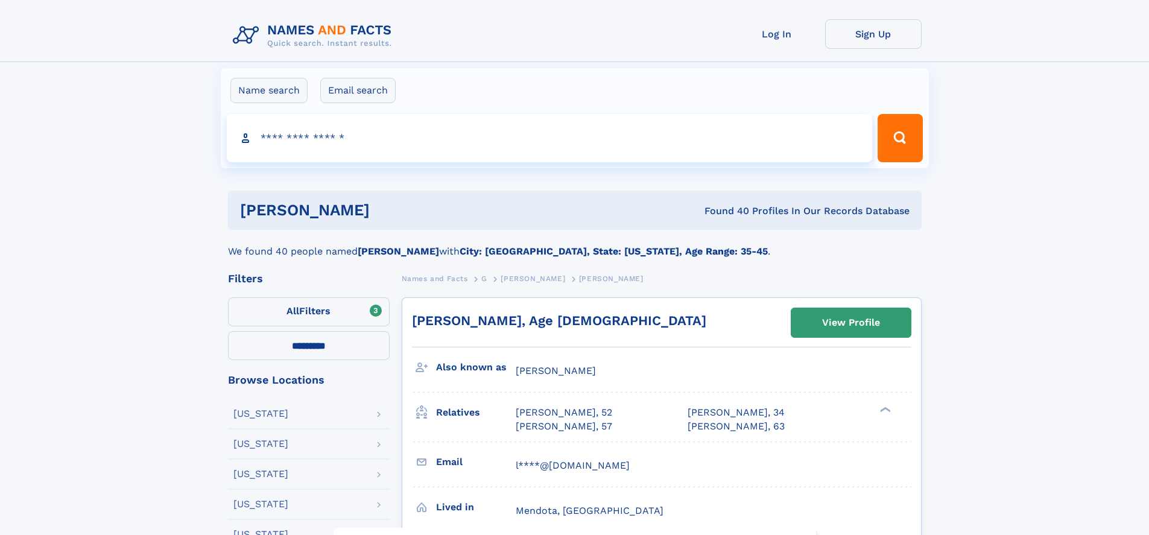  Describe the element at coordinates (476, 367) in the screenshot. I see `h3: Also known as` at that location.